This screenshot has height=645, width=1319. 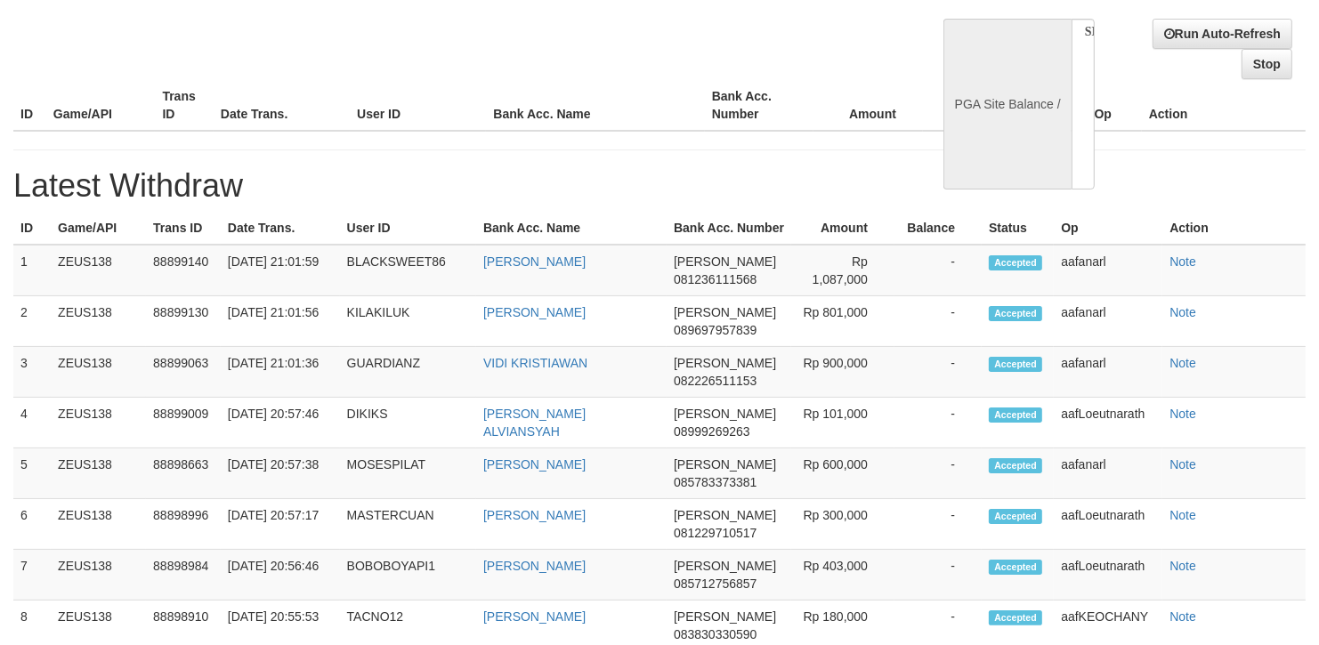 What do you see at coordinates (535, 363) in the screenshot?
I see `a: VIDI KRISTIAWAN` at bounding box center [535, 363].